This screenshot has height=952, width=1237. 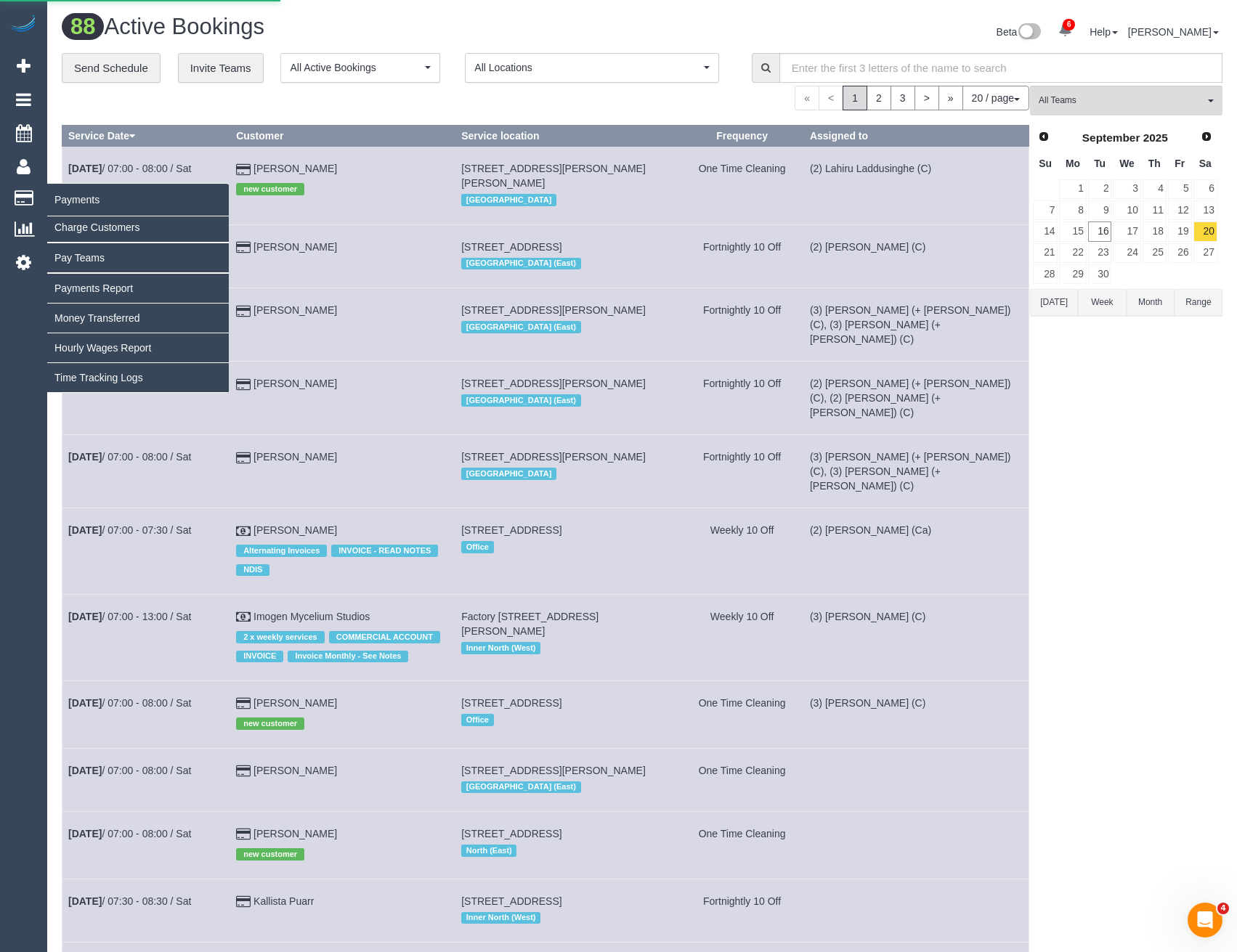 I want to click on a: 23, so click(x=1099, y=253).